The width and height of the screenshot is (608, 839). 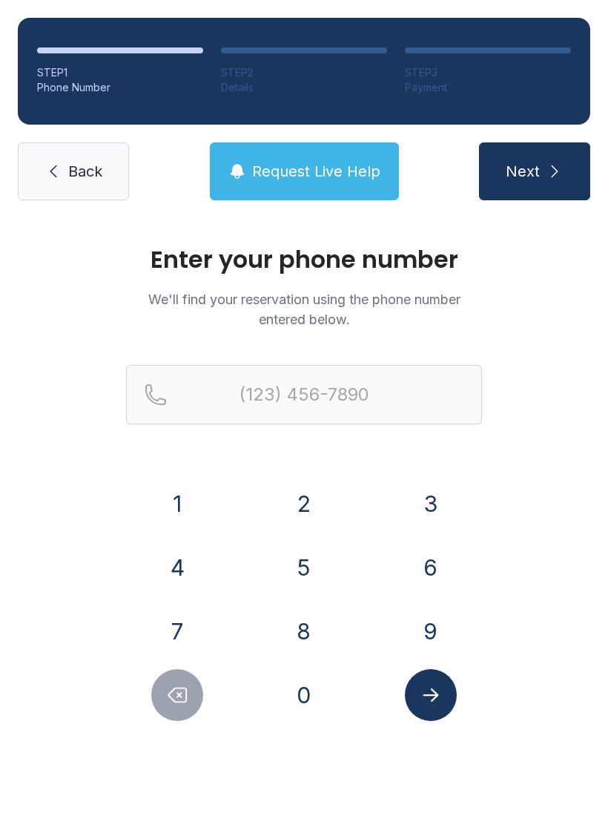 I want to click on div: STEP 1, so click(x=120, y=73).